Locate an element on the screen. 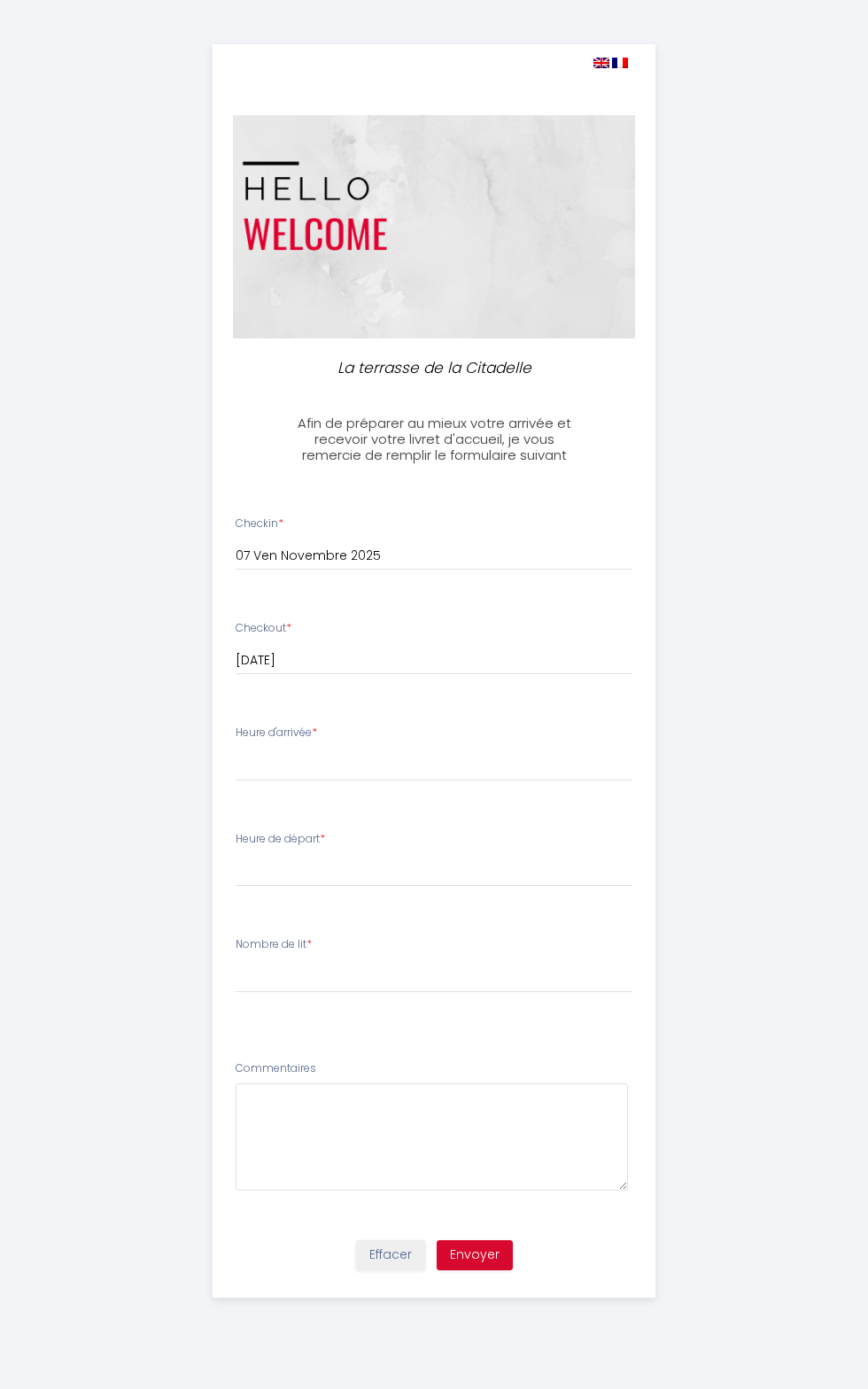  label: Commentaires is located at coordinates (275, 1068).